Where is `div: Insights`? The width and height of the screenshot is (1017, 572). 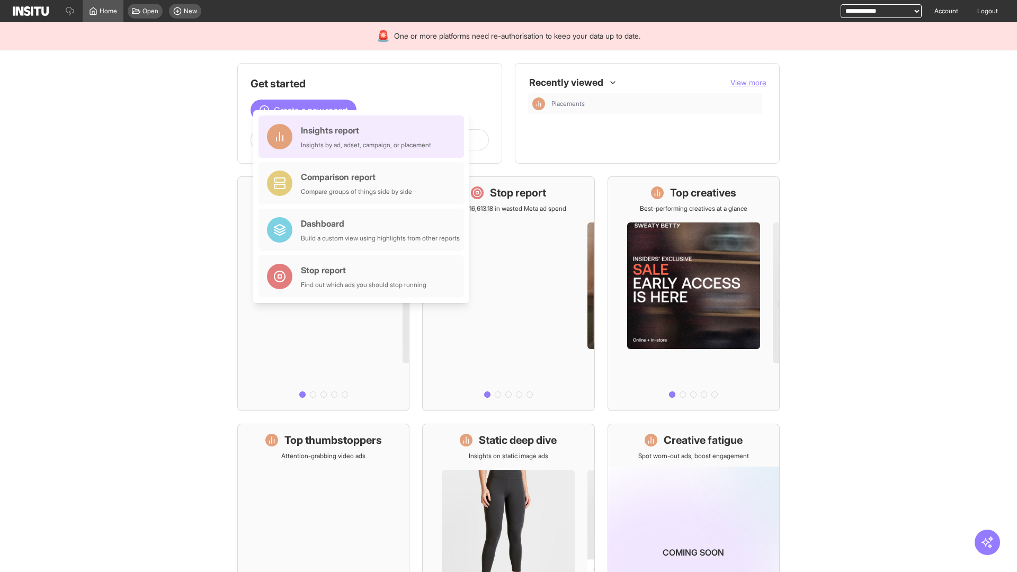
div: Insights is located at coordinates (539, 104).